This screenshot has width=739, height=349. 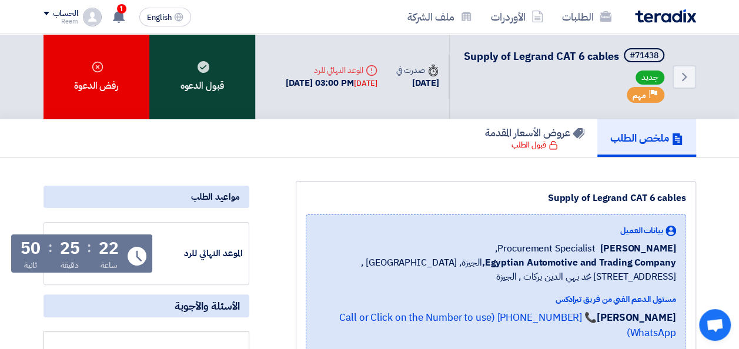 I want to click on div: 50, so click(x=31, y=249).